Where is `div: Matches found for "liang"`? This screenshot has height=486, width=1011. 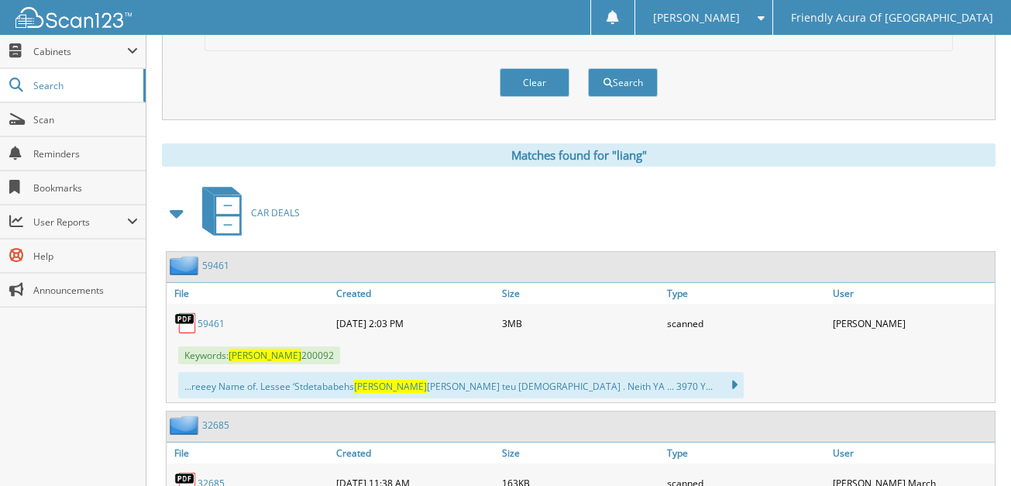
div: Matches found for "liang" is located at coordinates (579, 155).